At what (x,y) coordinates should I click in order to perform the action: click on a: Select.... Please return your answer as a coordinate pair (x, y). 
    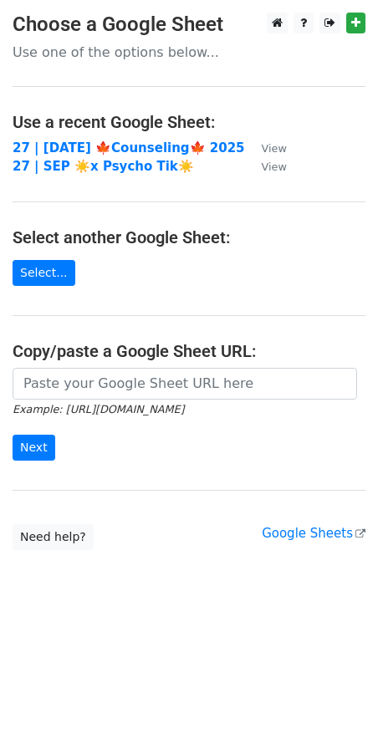
    Looking at the image, I should click on (43, 272).